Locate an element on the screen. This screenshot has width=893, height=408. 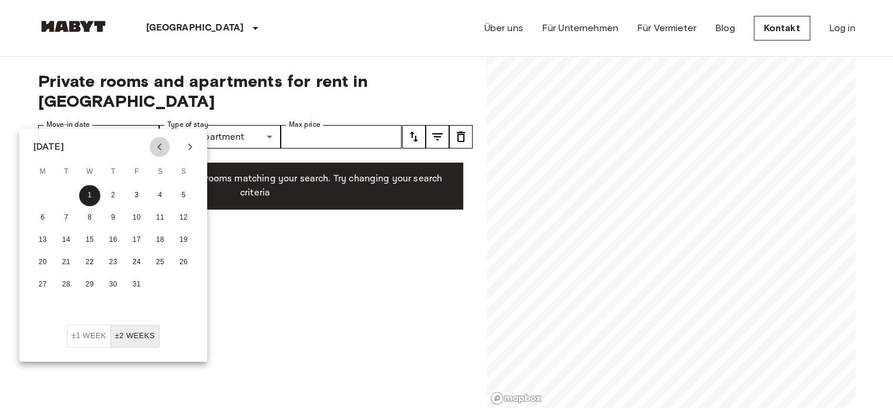
a: Für Vermieter is located at coordinates (666, 28).